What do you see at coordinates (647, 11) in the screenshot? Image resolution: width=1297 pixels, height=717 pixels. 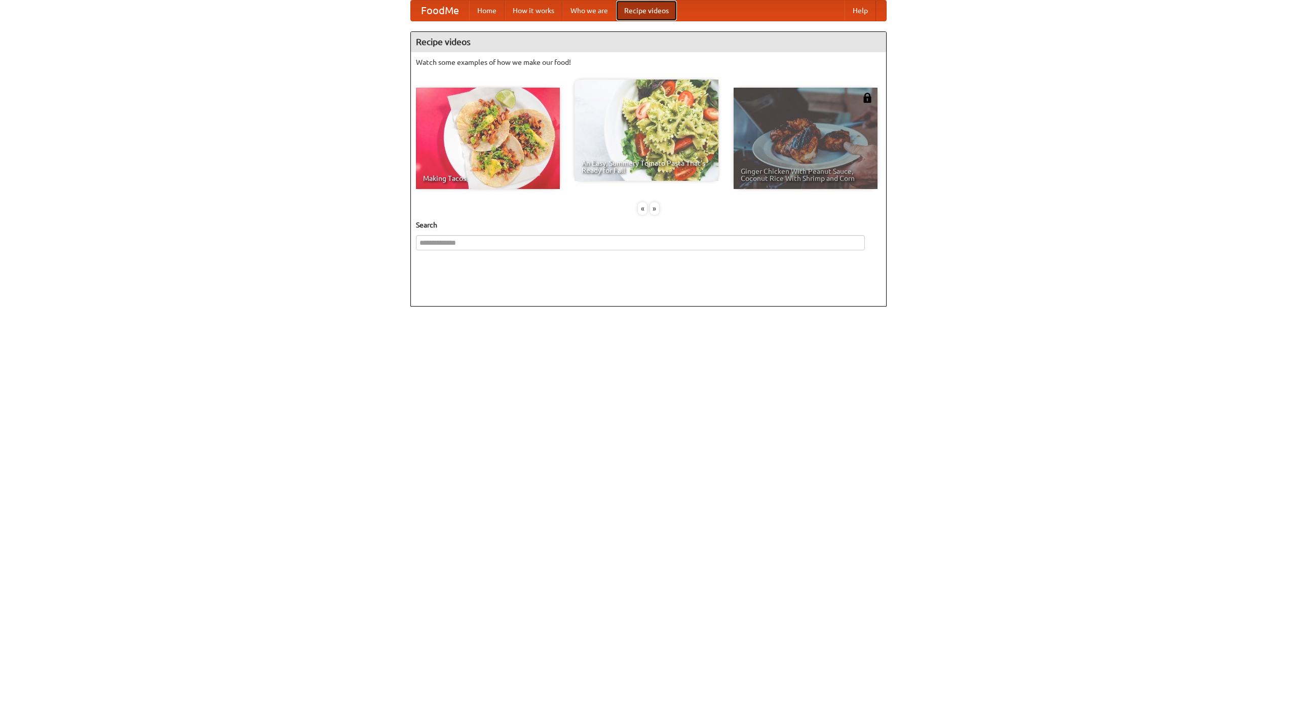 I see `a: Recipe videos` at bounding box center [647, 11].